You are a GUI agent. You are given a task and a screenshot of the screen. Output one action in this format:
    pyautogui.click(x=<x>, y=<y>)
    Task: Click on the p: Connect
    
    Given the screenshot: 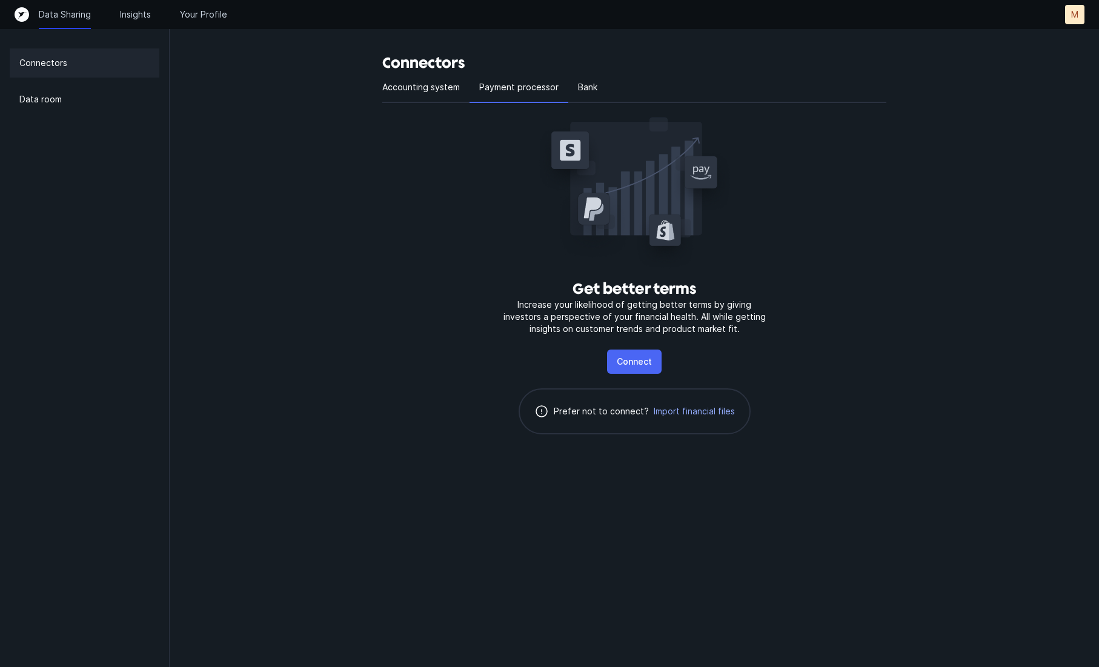 What is the action you would take?
    pyautogui.click(x=634, y=362)
    